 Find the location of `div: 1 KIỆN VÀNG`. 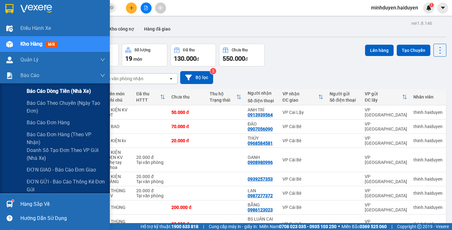

div: 1 KIỆN VÀNG is located at coordinates (119, 179).